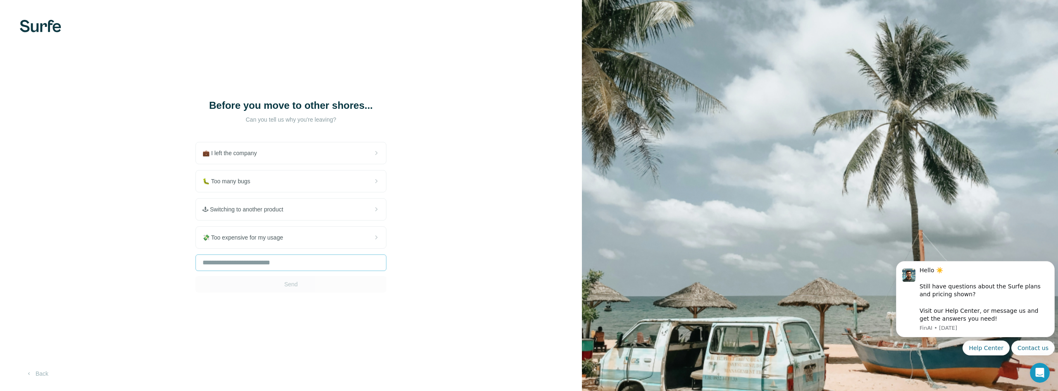  I want to click on p: Can you tell us why you're leaving?, so click(291, 119).